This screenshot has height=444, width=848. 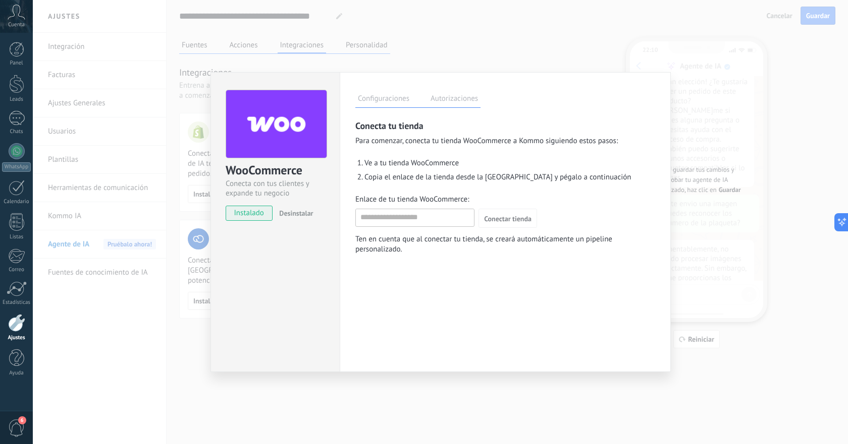 I want to click on img: logo_main.png, so click(x=276, y=124).